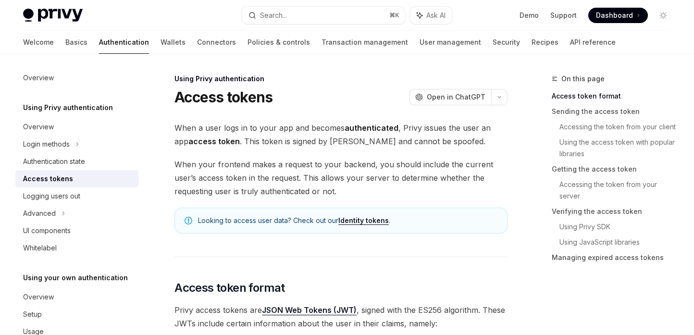 This screenshot has width=694, height=335. What do you see at coordinates (615, 258) in the screenshot?
I see `a: Managing expired access tokens` at bounding box center [615, 258].